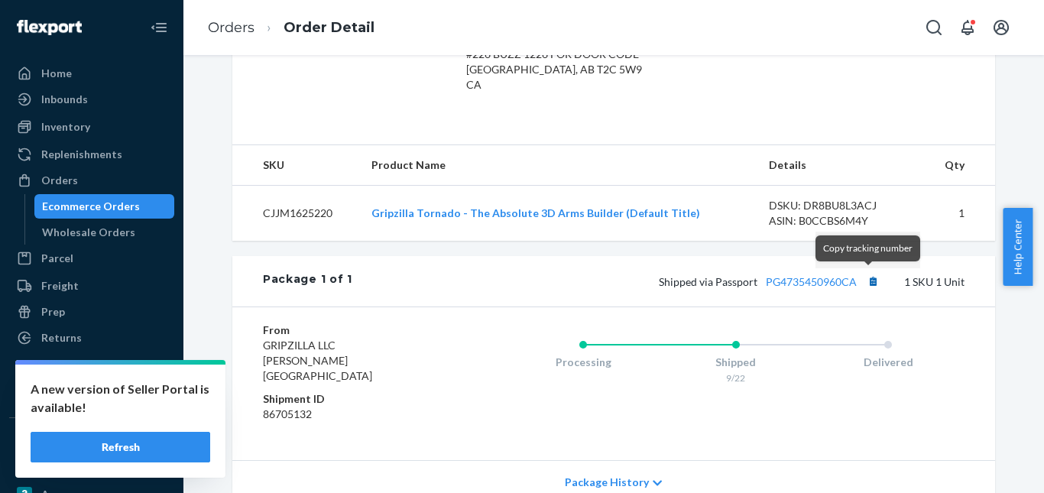  What do you see at coordinates (92, 393) in the screenshot?
I see `a: Billing` at bounding box center [92, 393].